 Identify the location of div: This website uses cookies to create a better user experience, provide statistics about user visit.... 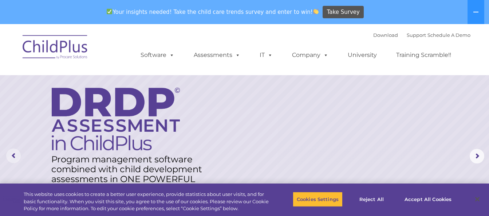
(146, 201).